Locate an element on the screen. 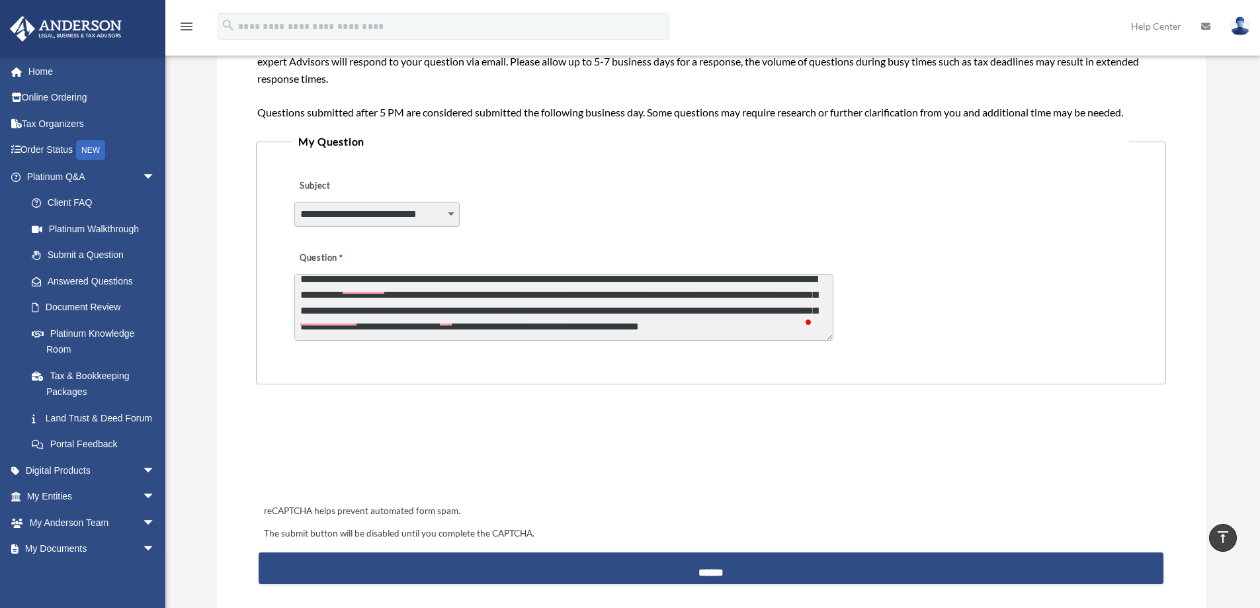  a: Submit a Question is located at coordinates (93, 255).